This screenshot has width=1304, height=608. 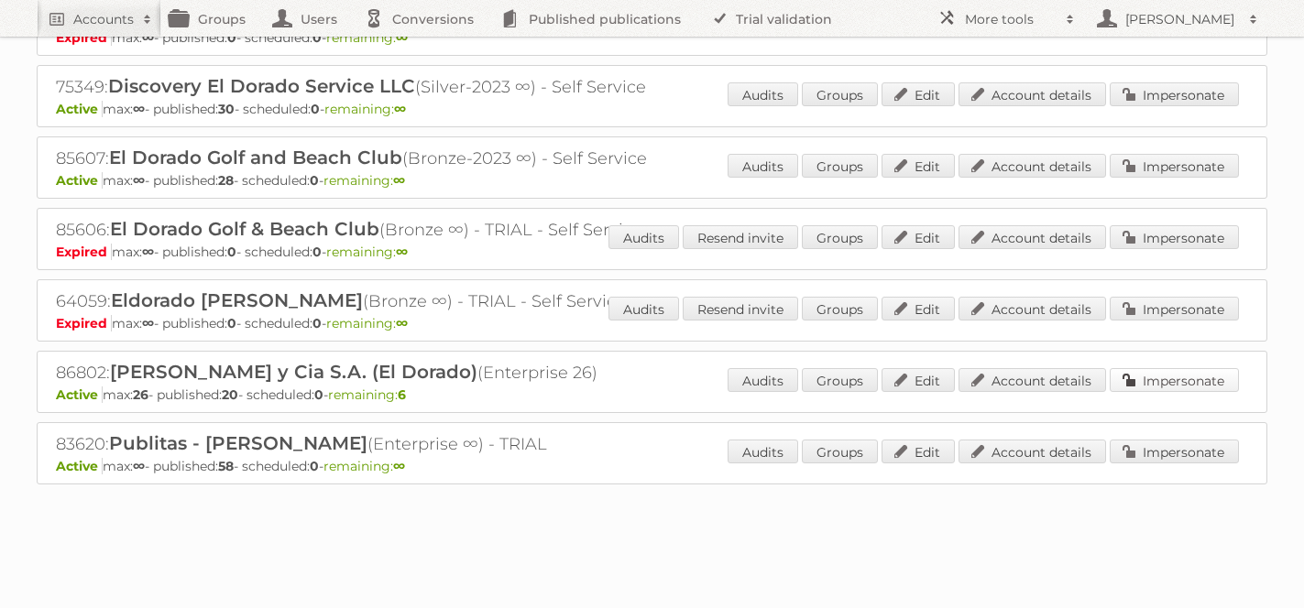 I want to click on h2: 85606: (Bronze ∞) - TRIAL - Self Service, so click(x=377, y=230).